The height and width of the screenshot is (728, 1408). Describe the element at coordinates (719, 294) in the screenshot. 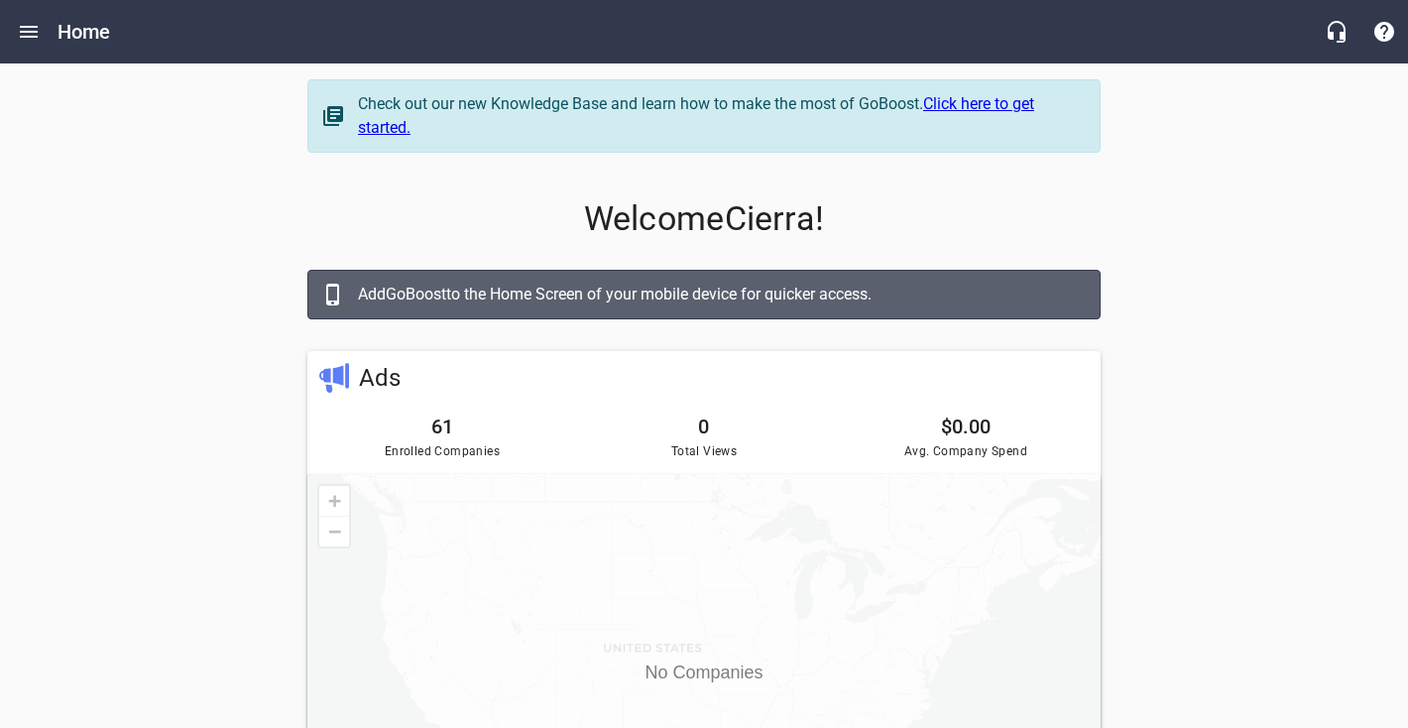

I see `div: Add GoBoost to the Home Screen of your mobile device for quicker access.` at that location.